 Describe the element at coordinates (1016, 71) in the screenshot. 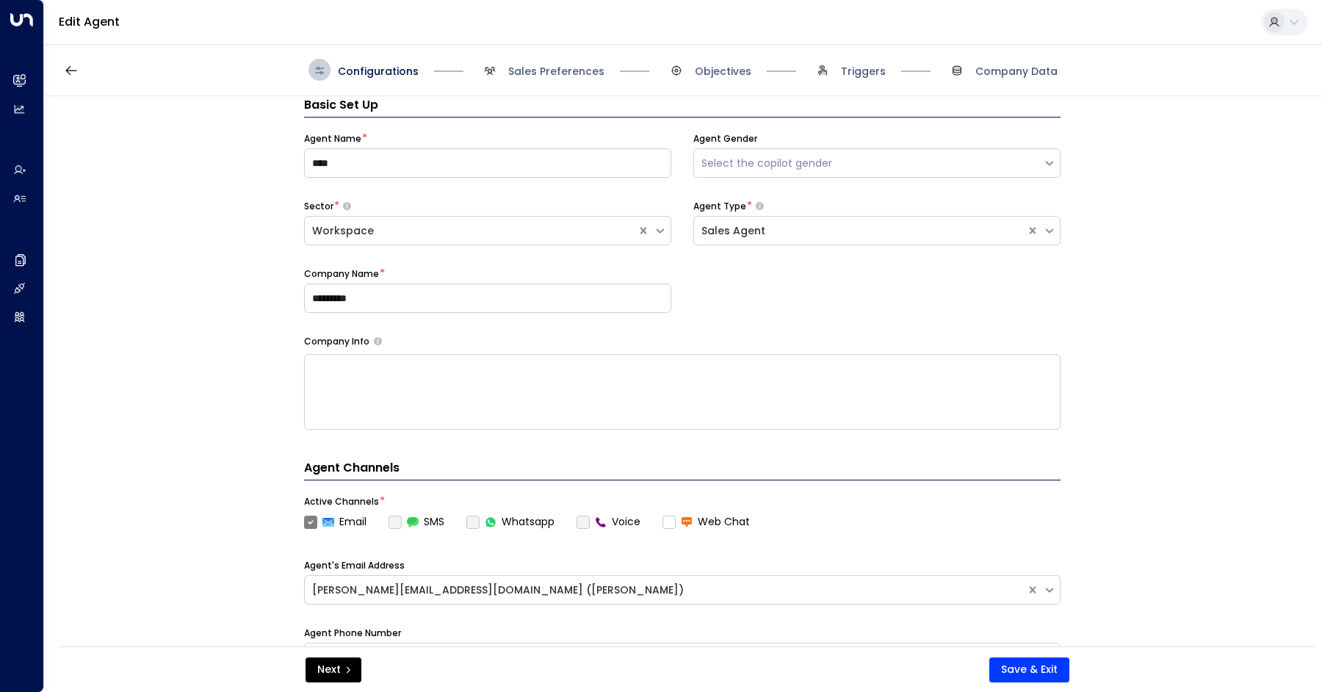

I see `span: Company Data` at that location.